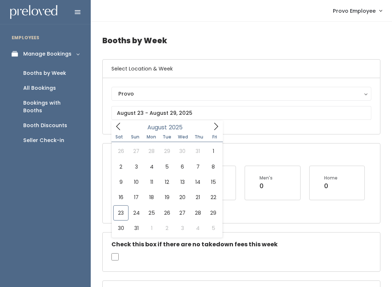 This screenshot has width=392, height=287. I want to click on input: Year, so click(178, 127).